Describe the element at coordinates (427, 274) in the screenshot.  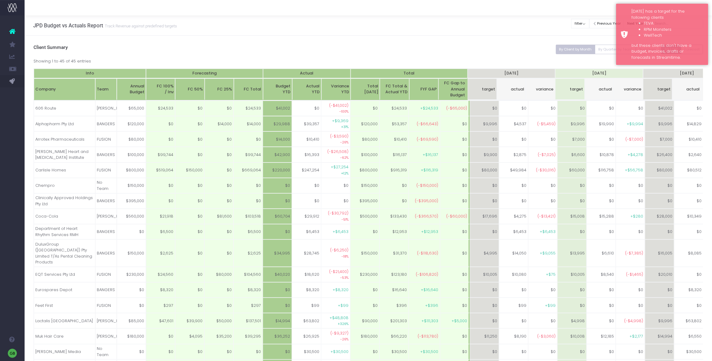
I see `span: (-$106,820)` at that location.